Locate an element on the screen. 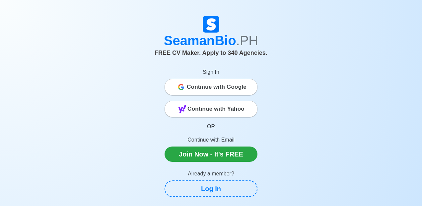 The width and height of the screenshot is (422, 206). a: Log In is located at coordinates (211, 188).